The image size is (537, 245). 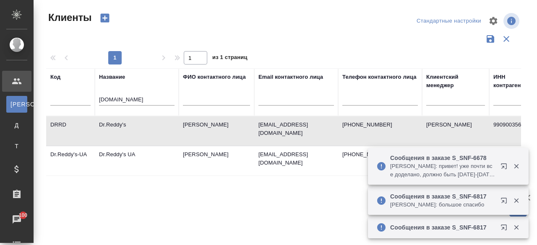 What do you see at coordinates (456, 81) in the screenshot?
I see `div: Клиентский менеджер` at bounding box center [456, 81].